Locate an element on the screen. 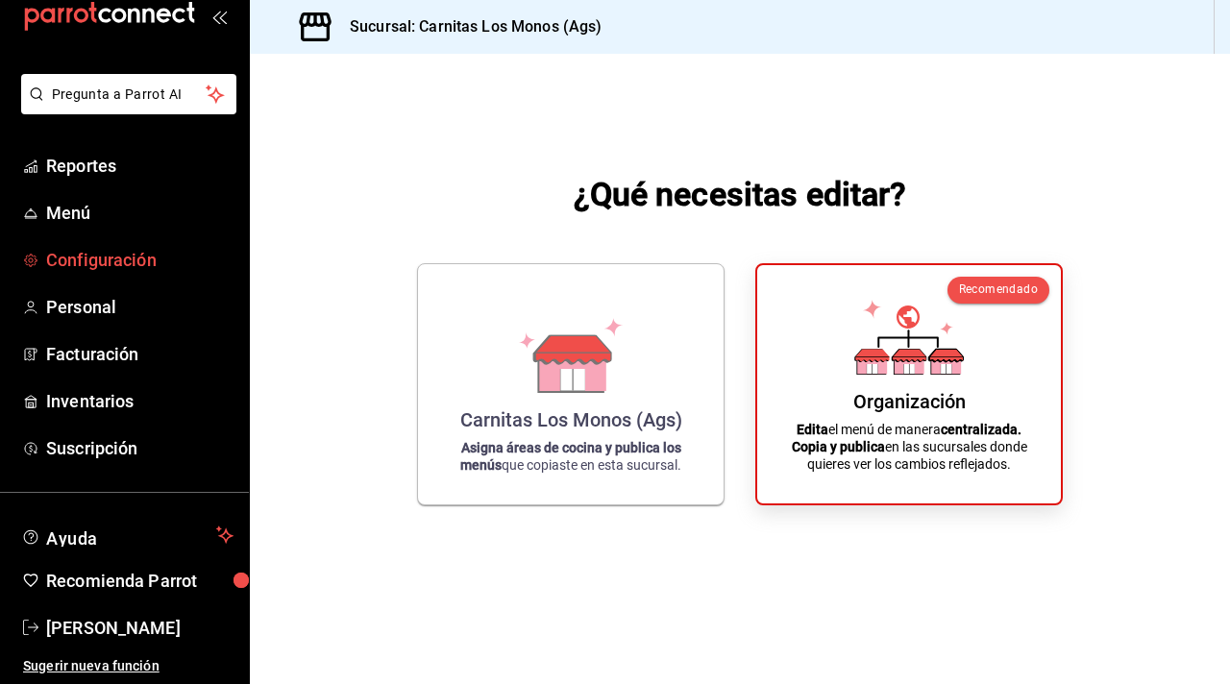 The width and height of the screenshot is (1230, 684). strong: centralizada. is located at coordinates (981, 430).